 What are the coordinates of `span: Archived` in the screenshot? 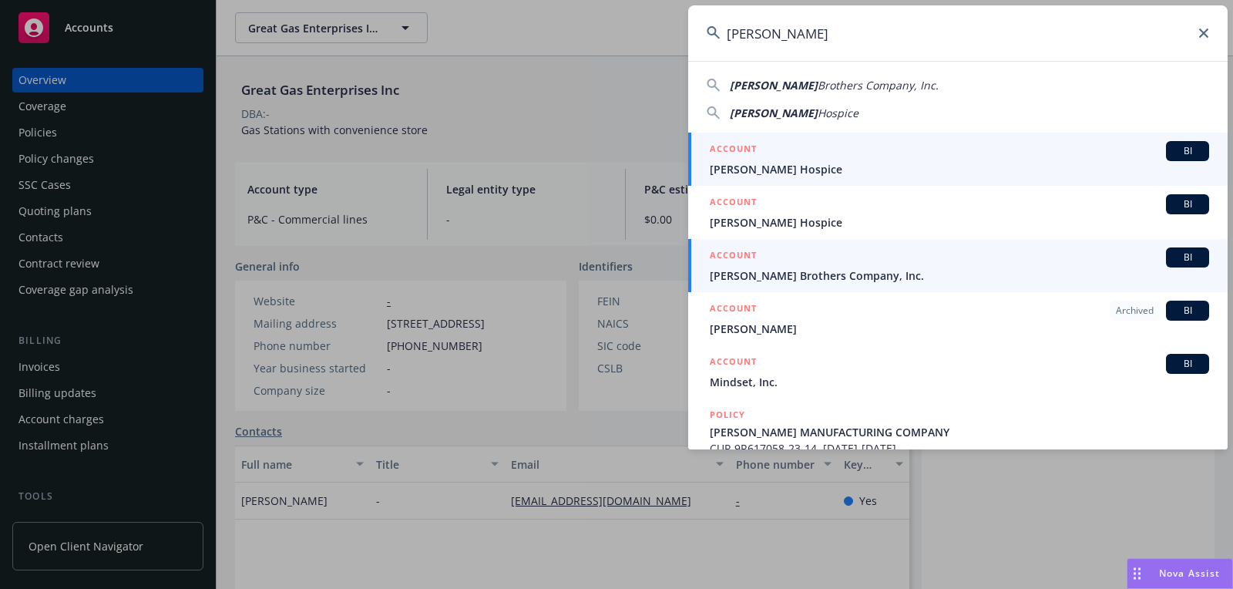 It's located at (1134, 311).